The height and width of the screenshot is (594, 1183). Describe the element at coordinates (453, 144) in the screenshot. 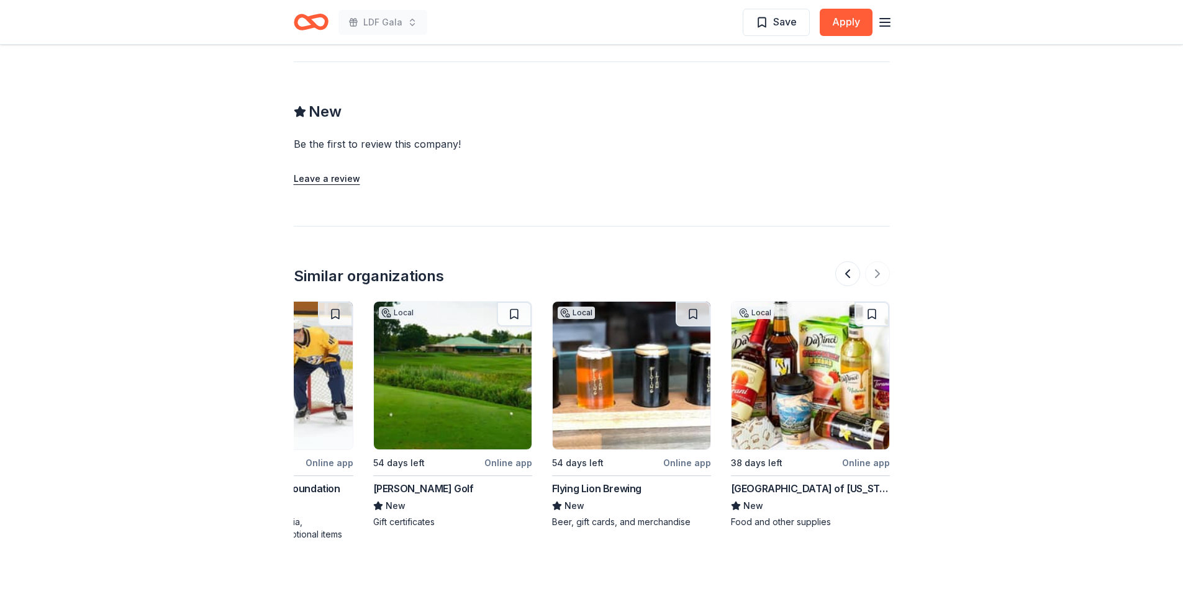

I see `div: Be the first to review this company!` at that location.